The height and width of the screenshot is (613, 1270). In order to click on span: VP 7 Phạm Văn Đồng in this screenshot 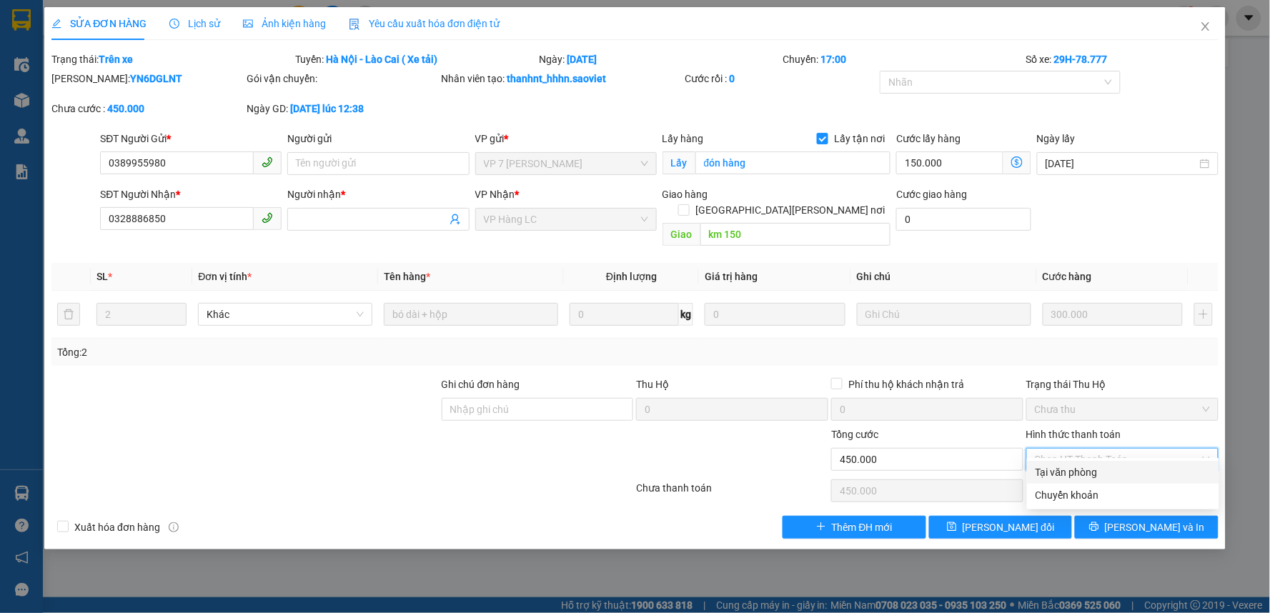, I will do `click(566, 164)`.